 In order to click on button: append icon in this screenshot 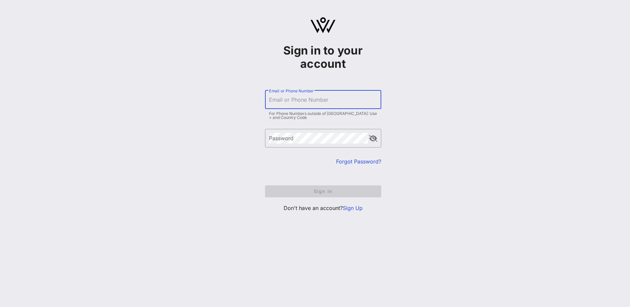, I will do `click(373, 138)`.